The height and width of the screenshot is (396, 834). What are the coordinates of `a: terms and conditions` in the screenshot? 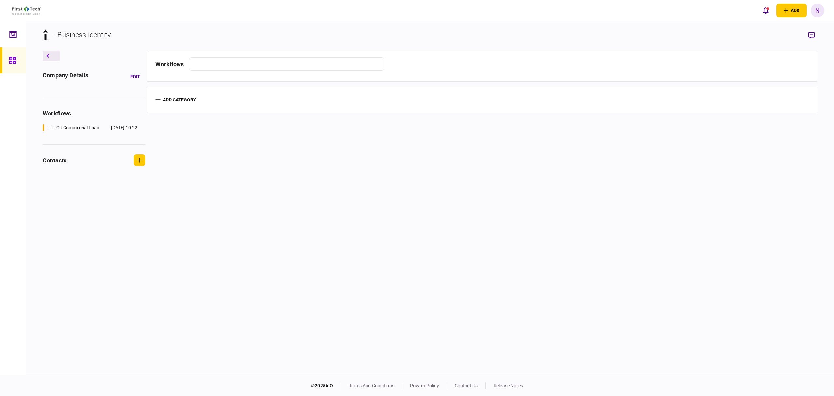 It's located at (371, 385).